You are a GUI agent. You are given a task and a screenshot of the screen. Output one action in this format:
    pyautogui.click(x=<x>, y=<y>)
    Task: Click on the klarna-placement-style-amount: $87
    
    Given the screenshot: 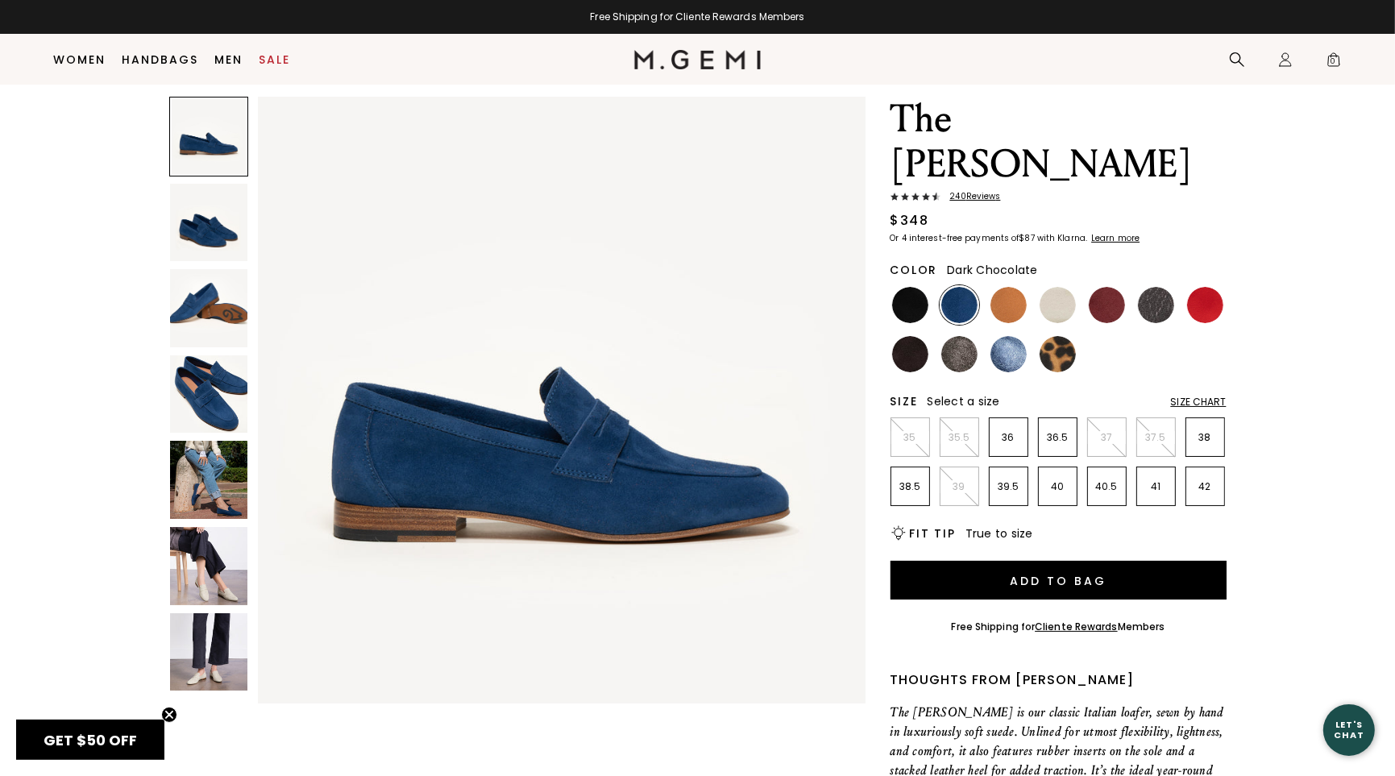 What is the action you would take?
    pyautogui.click(x=1027, y=238)
    